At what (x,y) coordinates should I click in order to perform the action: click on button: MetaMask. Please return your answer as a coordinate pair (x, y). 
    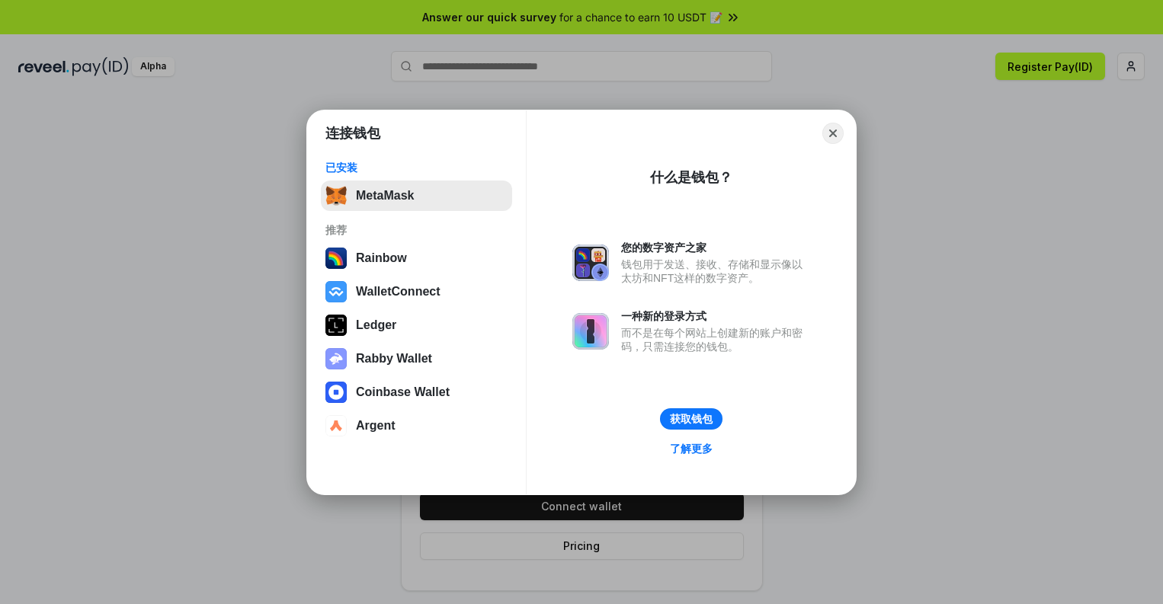
    Looking at the image, I should click on (416, 196).